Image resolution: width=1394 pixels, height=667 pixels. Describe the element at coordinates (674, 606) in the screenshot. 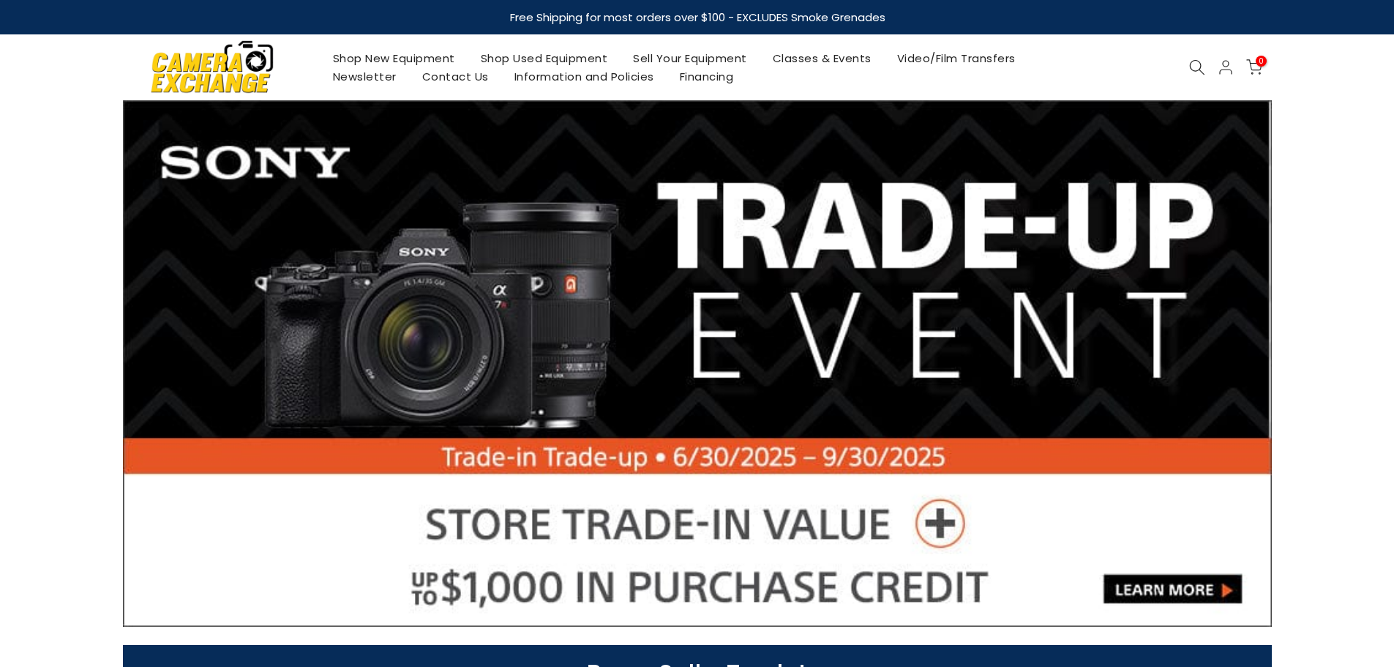

I see `li: Page dot 2` at that location.